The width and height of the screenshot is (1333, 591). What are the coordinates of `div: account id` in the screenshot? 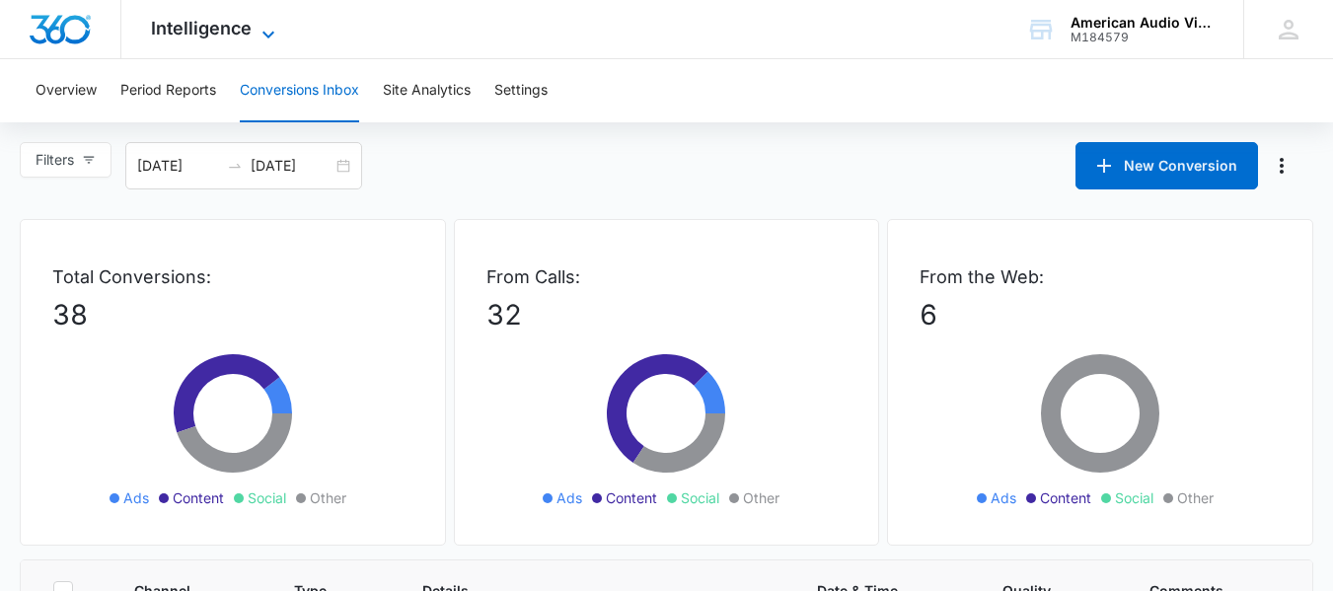 It's located at (1142, 37).